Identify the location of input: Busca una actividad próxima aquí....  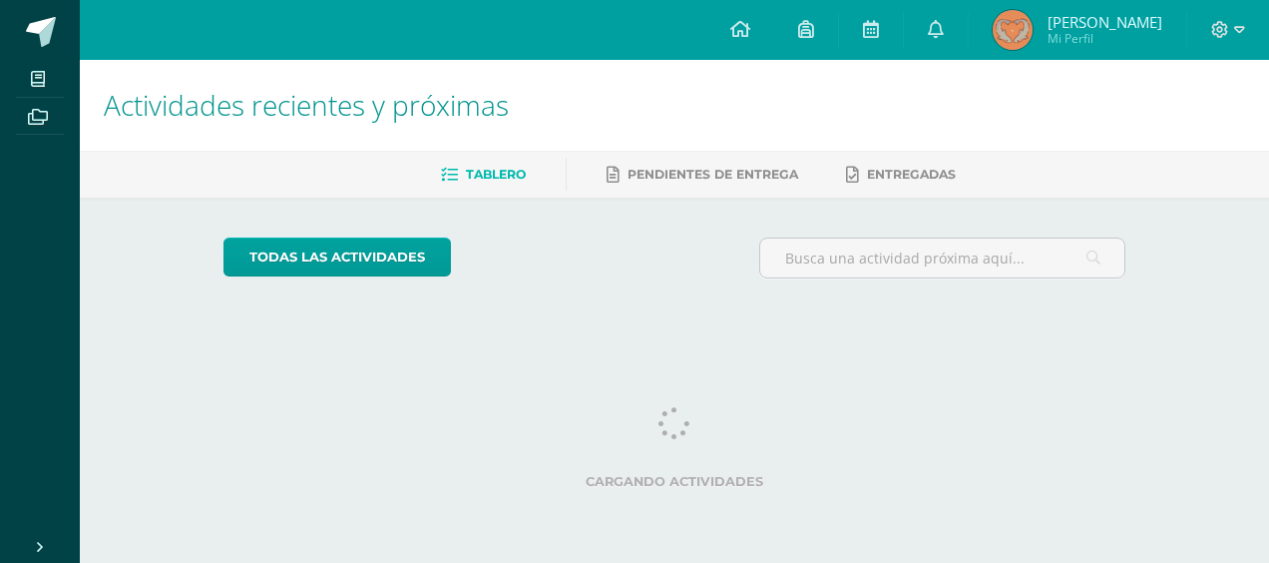
(943, 257).